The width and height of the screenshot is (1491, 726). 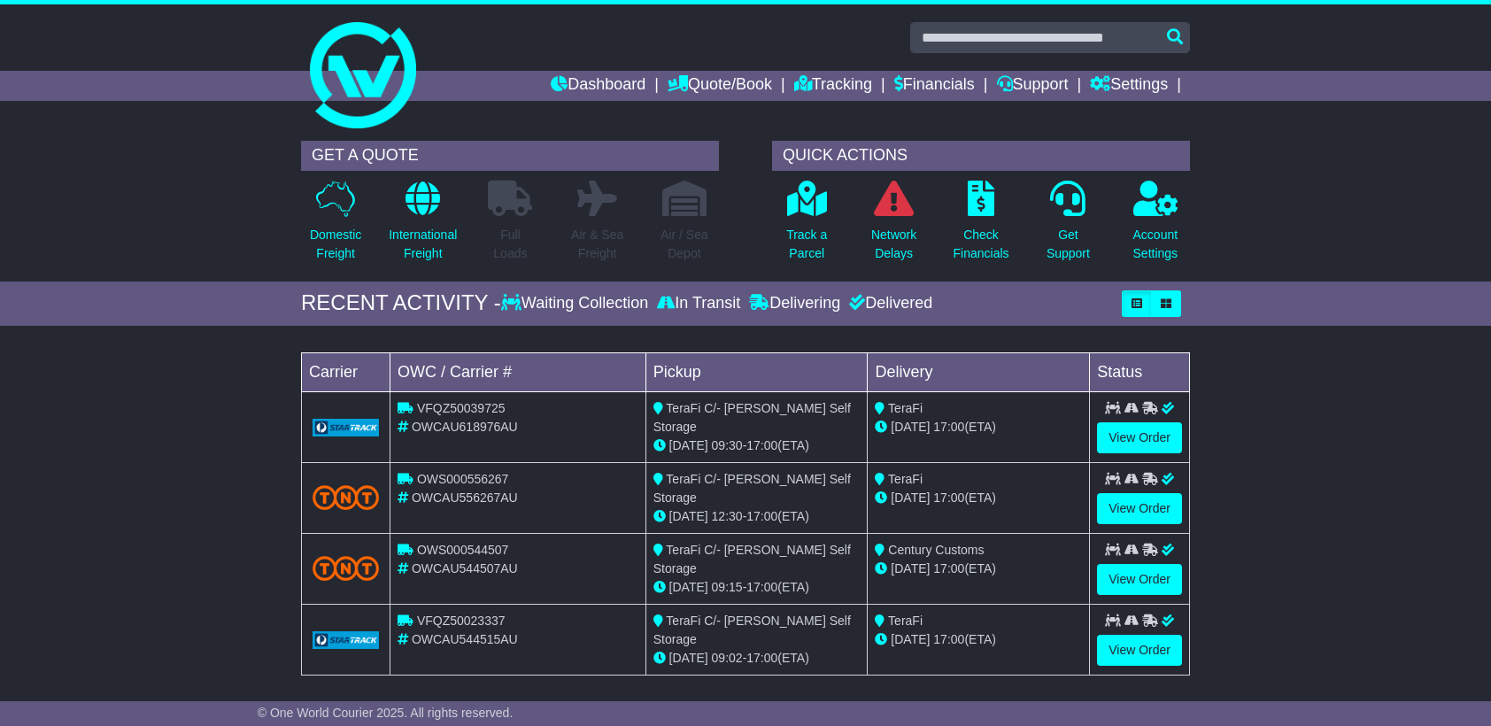 I want to click on a: InternationalFreight, so click(x=422, y=226).